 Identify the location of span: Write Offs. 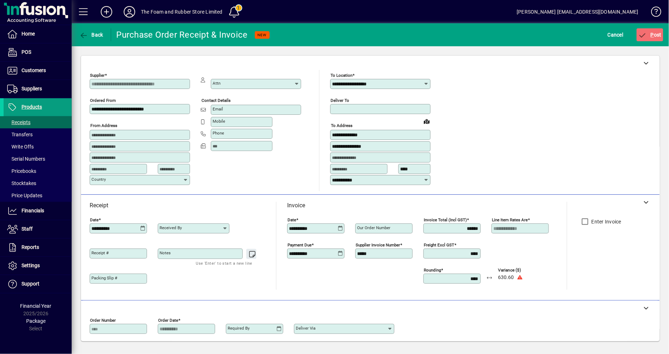
(20, 147).